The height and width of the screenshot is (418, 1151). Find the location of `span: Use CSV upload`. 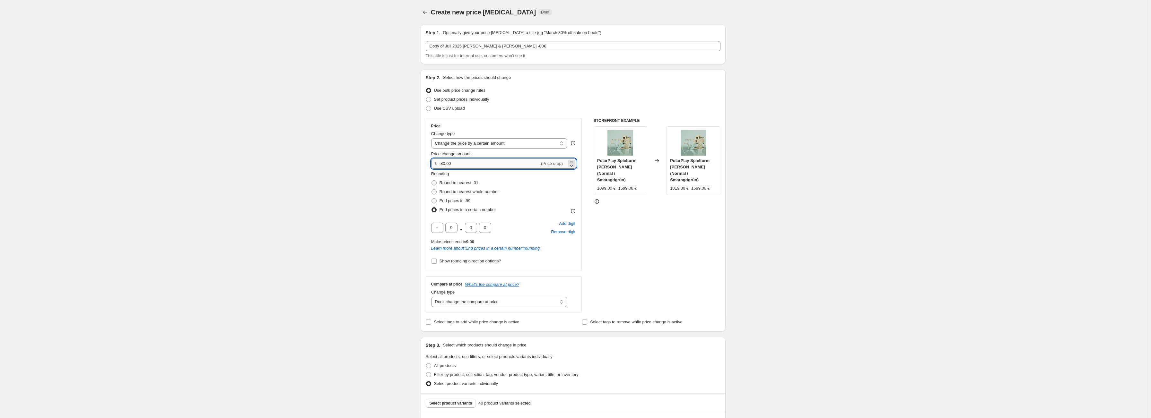

span: Use CSV upload is located at coordinates (449, 108).